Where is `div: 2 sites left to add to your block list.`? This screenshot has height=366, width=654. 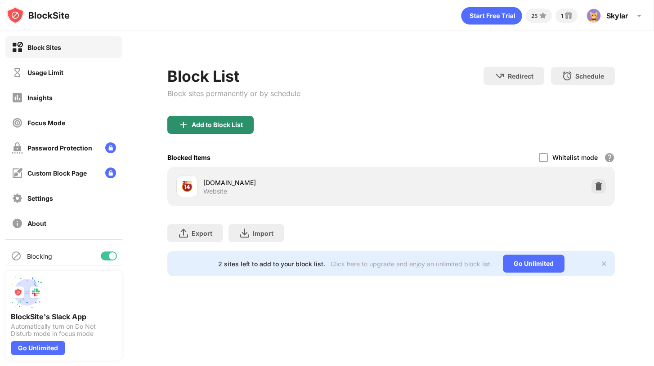
div: 2 sites left to add to your block list. is located at coordinates (272, 264).